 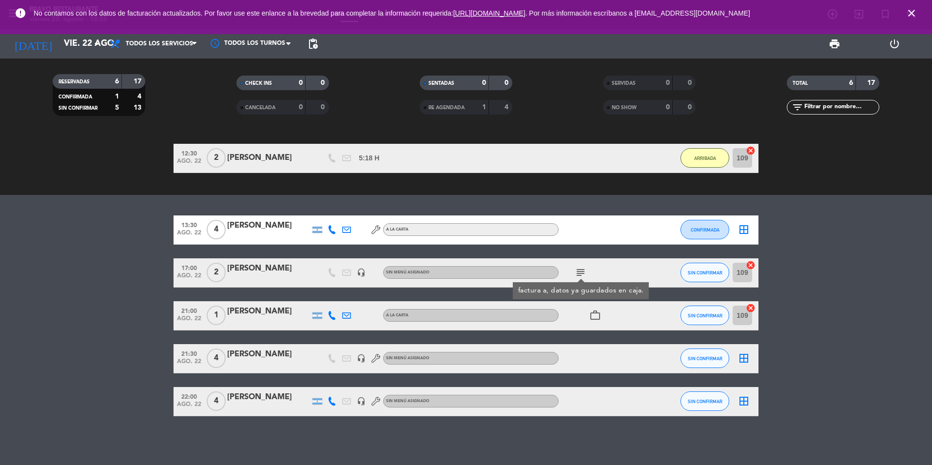 What do you see at coordinates (260, 108) in the screenshot?
I see `span: CANCELADA` at bounding box center [260, 108].